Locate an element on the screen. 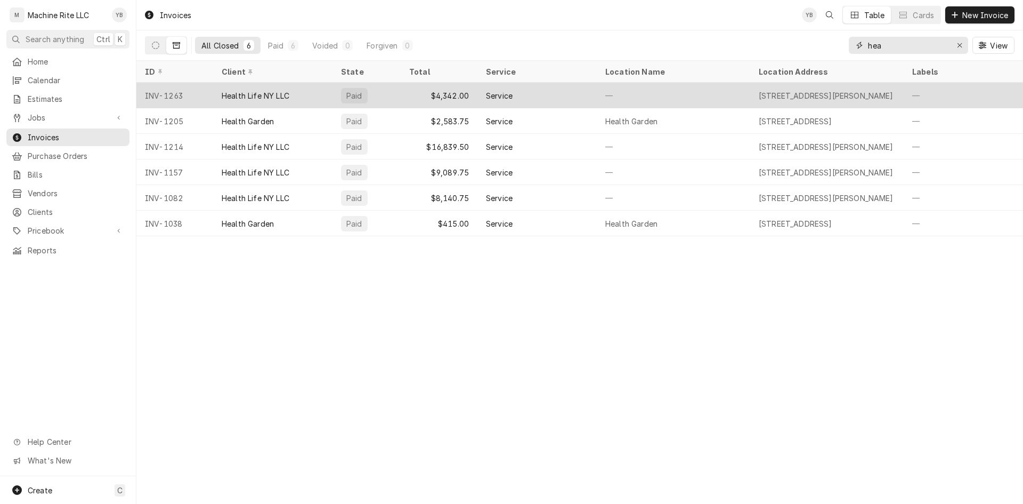 The height and width of the screenshot is (504, 1023). button: Search anythingCtrlK is located at coordinates (68, 39).